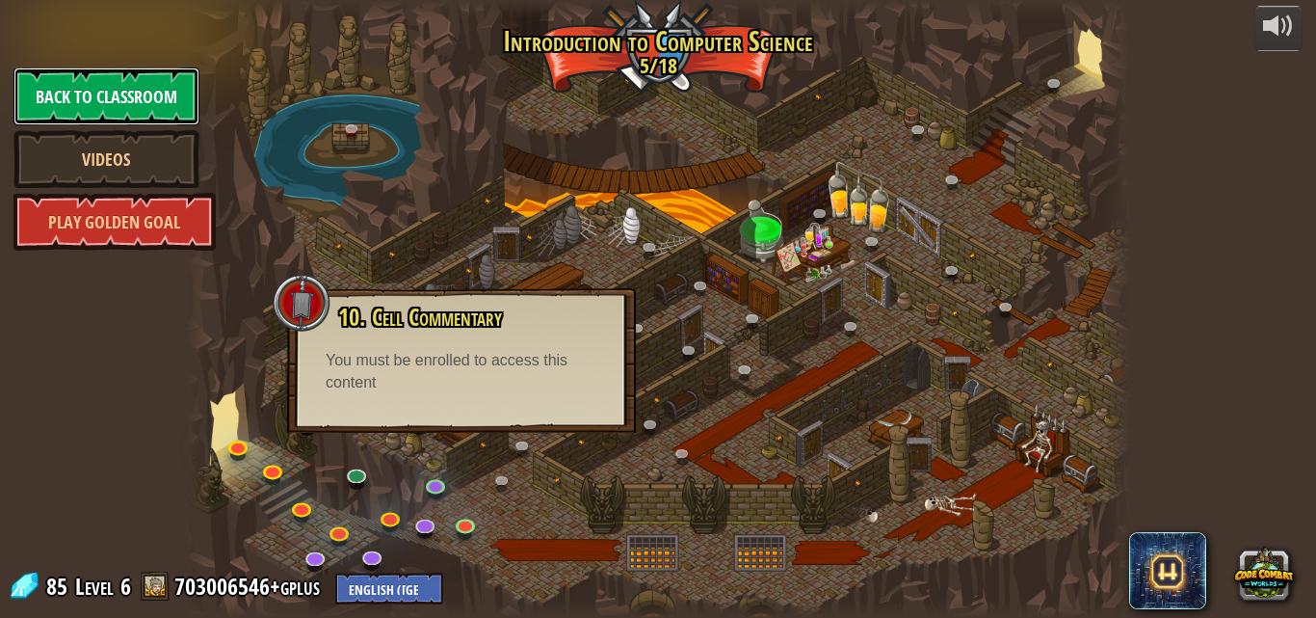  What do you see at coordinates (60, 586) in the screenshot?
I see `span: 85` at bounding box center [60, 586].